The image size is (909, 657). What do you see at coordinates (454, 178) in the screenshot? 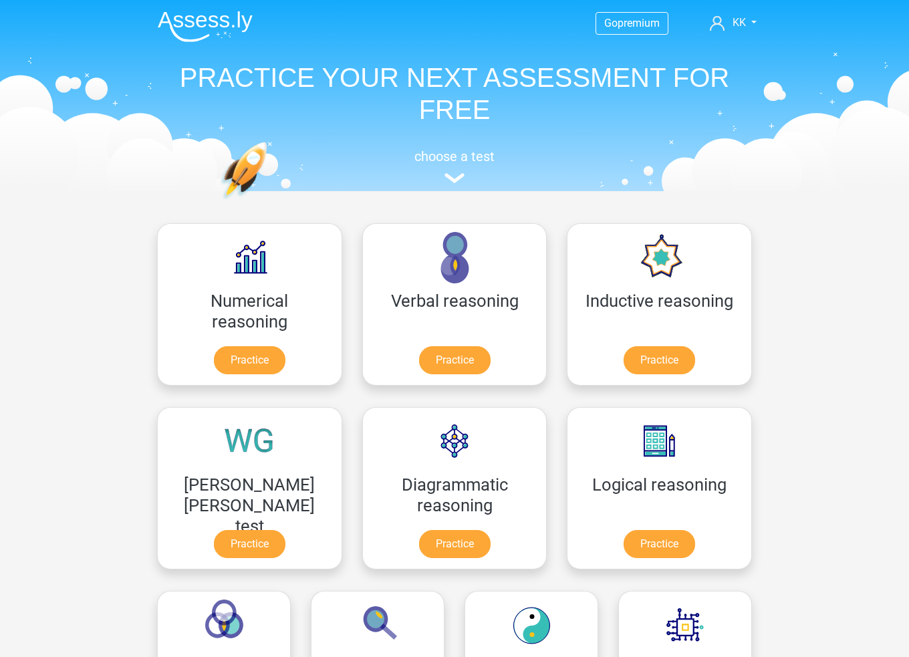
I see `img: assessment` at bounding box center [454, 178].